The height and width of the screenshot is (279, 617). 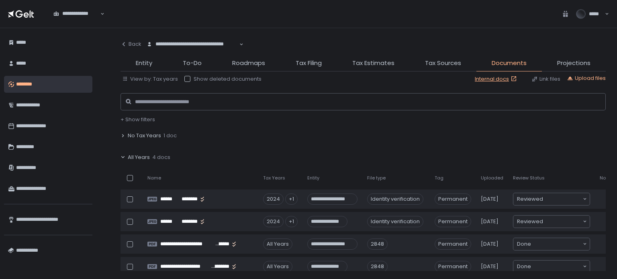 I want to click on span: Notes, so click(x=606, y=178).